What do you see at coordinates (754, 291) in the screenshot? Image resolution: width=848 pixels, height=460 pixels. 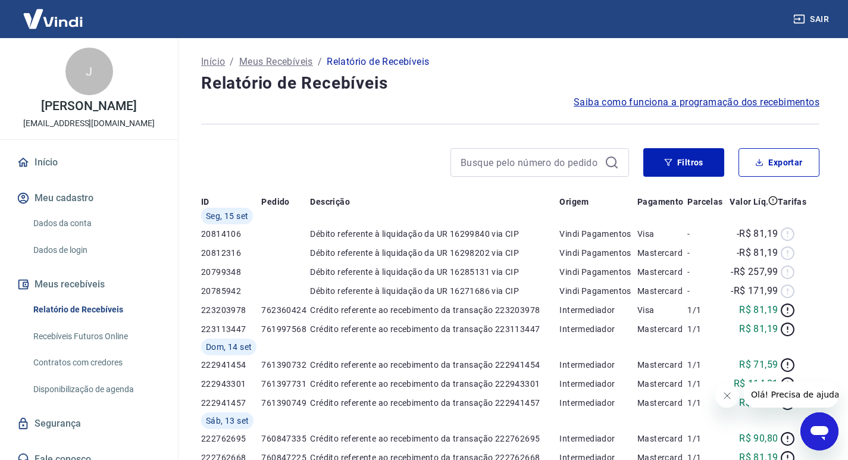 I see `p: -R$ 171,99` at bounding box center [754, 291].